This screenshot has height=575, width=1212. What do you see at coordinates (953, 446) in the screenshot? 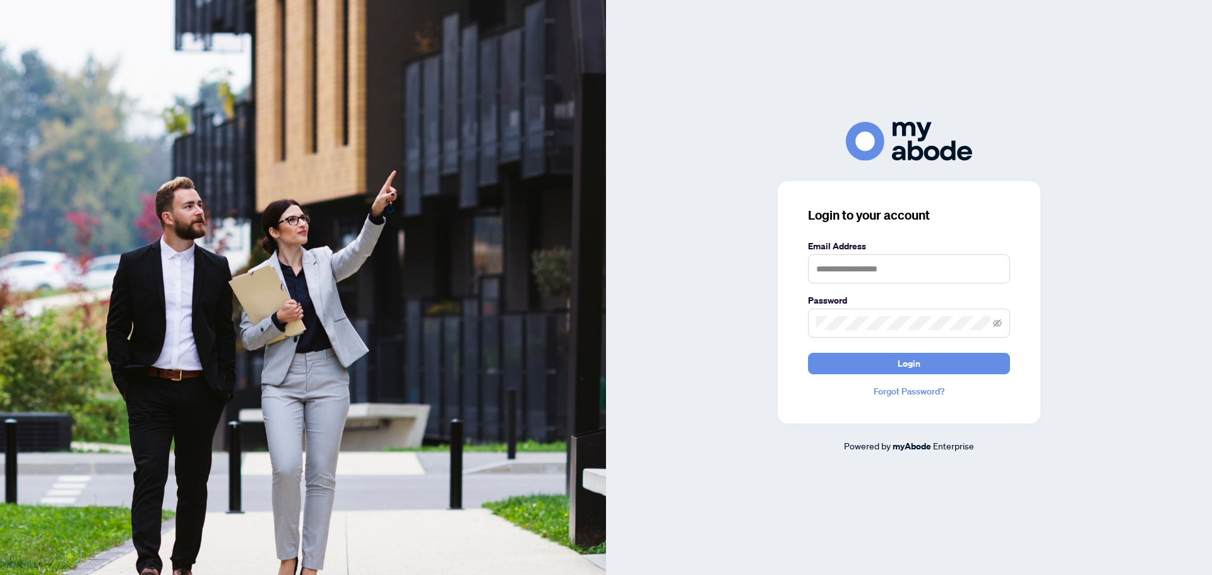
I see `span: Enterprise` at bounding box center [953, 446].